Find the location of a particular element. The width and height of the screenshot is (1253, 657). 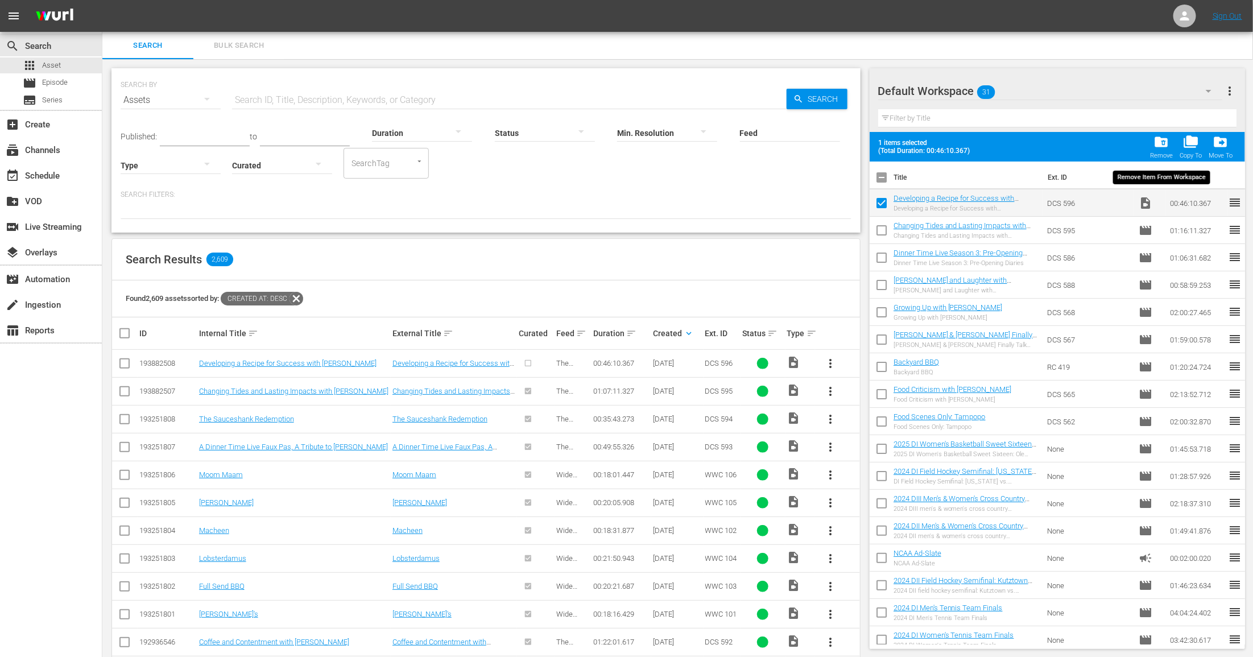

div: Curated is located at coordinates (535, 333).